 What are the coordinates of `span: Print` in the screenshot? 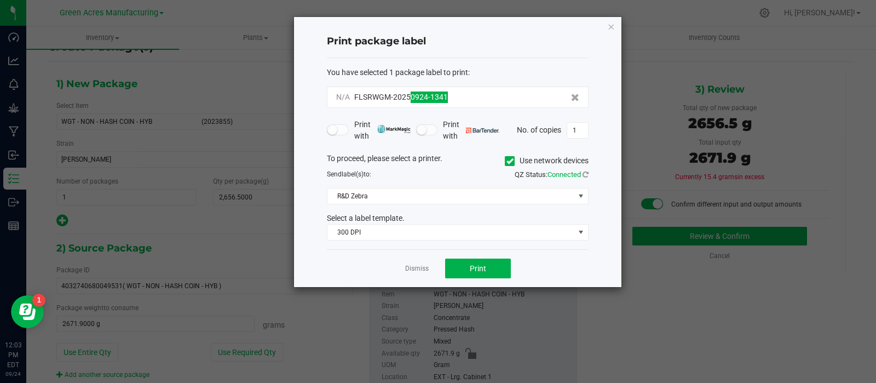 It's located at (478, 268).